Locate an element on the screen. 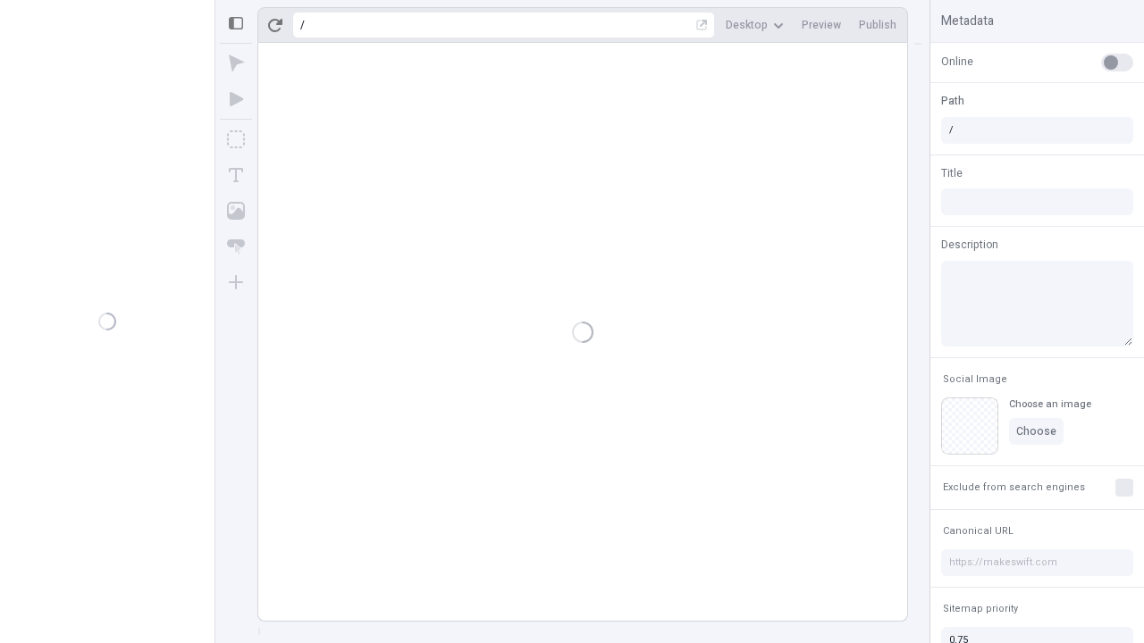 The height and width of the screenshot is (643, 1144). button: Social Image is located at coordinates (975, 380).